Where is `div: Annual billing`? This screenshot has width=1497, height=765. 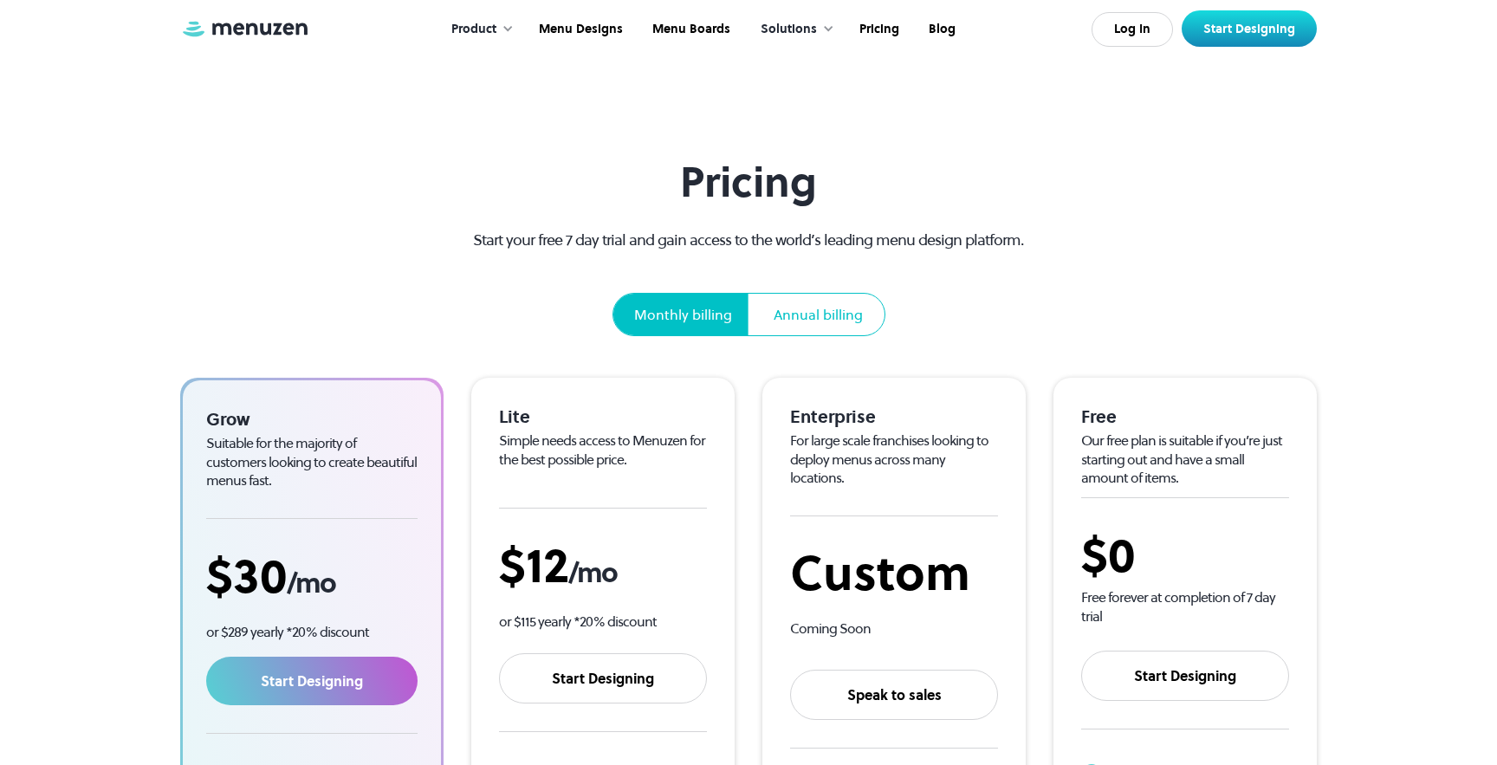 div: Annual billing is located at coordinates (818, 314).